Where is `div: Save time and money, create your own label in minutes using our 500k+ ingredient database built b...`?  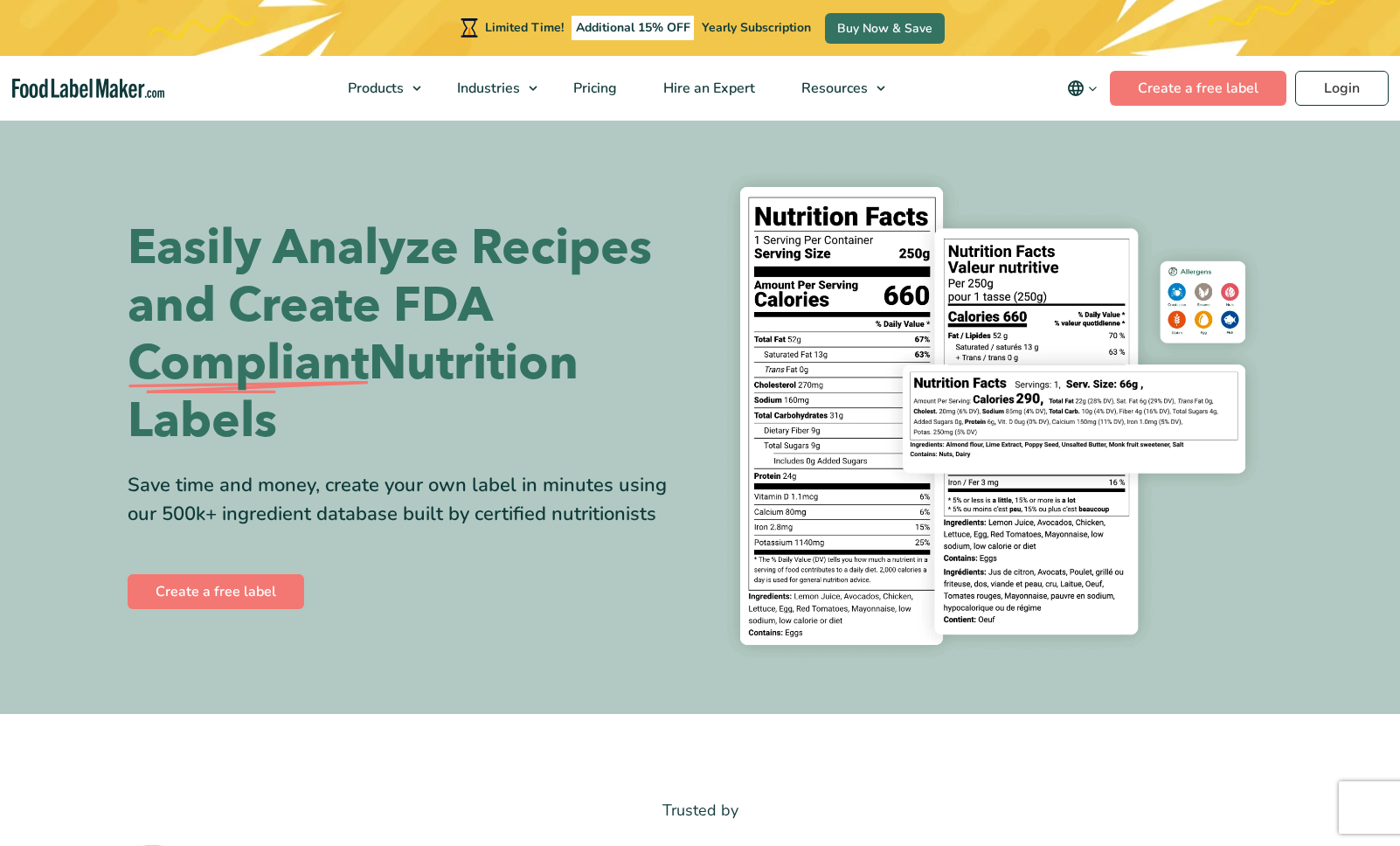 div: Save time and money, create your own label in minutes using our 500k+ ingredient database built b... is located at coordinates (407, 500).